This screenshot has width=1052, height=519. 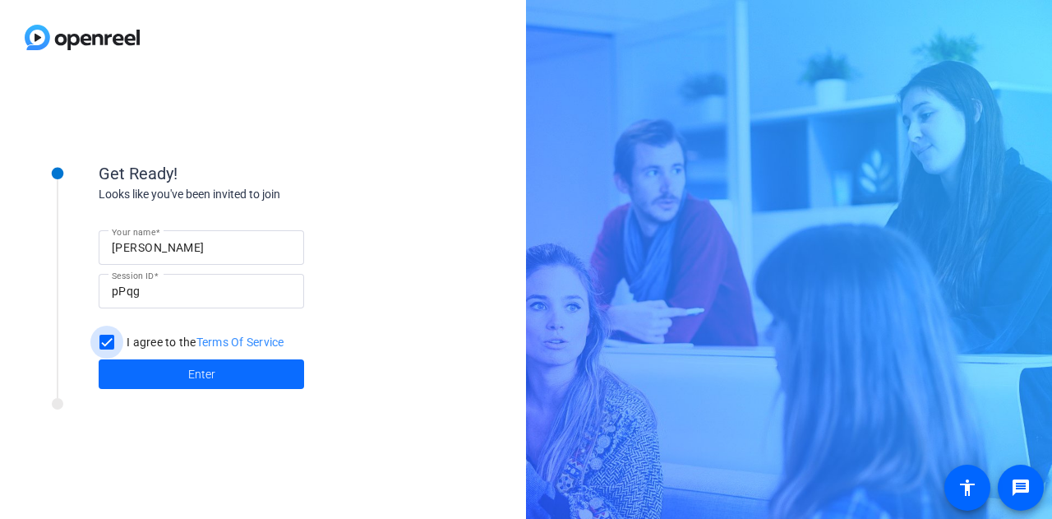 What do you see at coordinates (1021, 488) in the screenshot?
I see `mat-icon: message` at bounding box center [1021, 488].